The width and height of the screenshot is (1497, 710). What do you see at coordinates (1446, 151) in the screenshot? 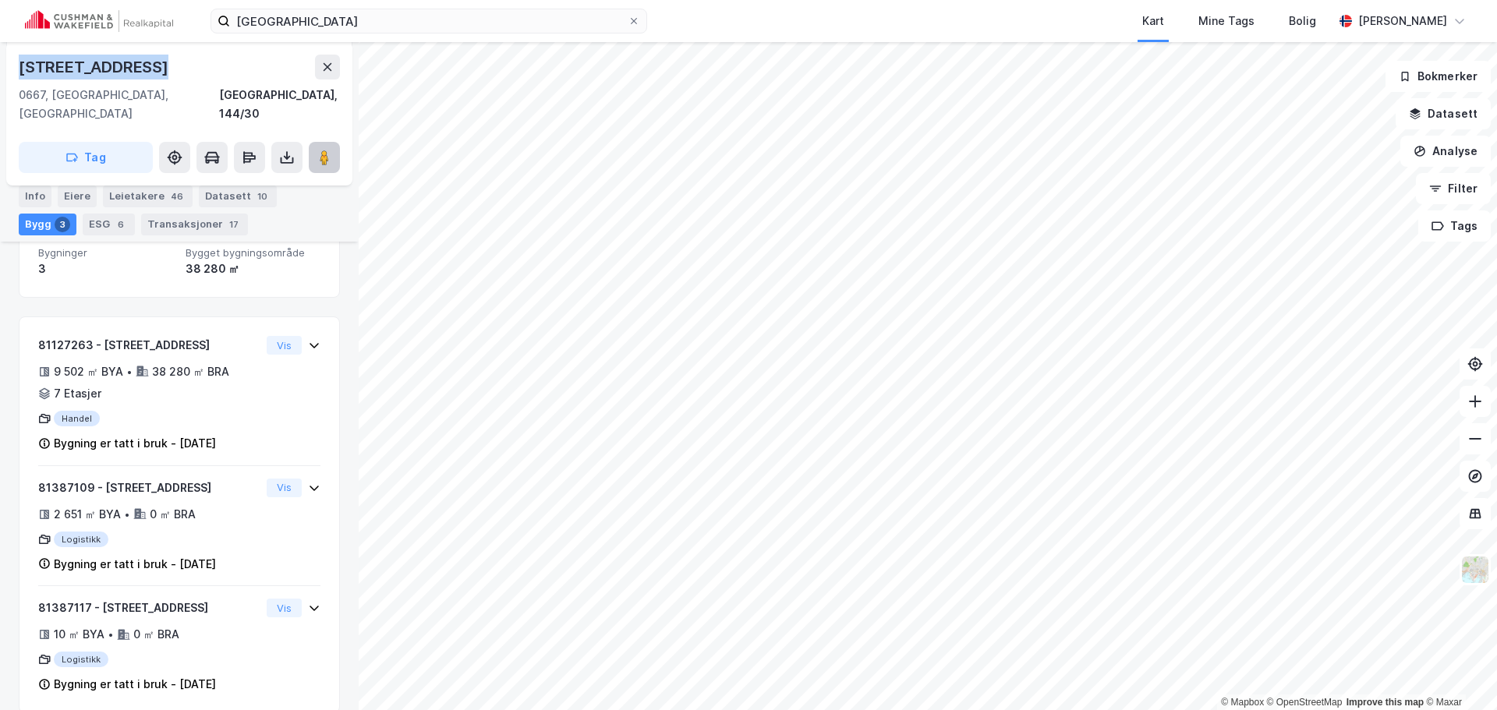
I see `button: Analyse` at bounding box center [1446, 151].